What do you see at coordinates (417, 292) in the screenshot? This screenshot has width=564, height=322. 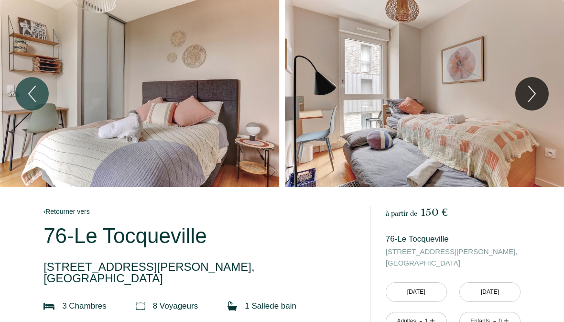 I see `input: Arrivée` at bounding box center [417, 292].